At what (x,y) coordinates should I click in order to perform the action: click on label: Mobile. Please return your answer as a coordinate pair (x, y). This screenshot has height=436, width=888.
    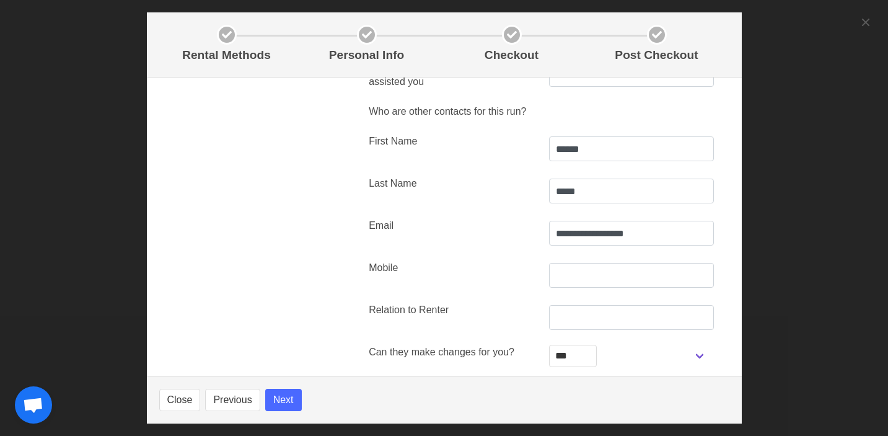
    Looking at the image, I should click on (451, 268).